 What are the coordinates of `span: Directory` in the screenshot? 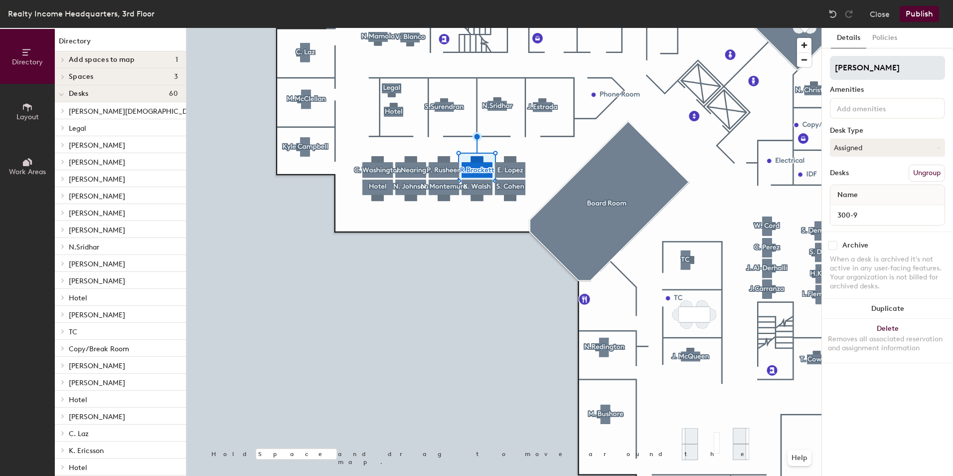 It's located at (27, 62).